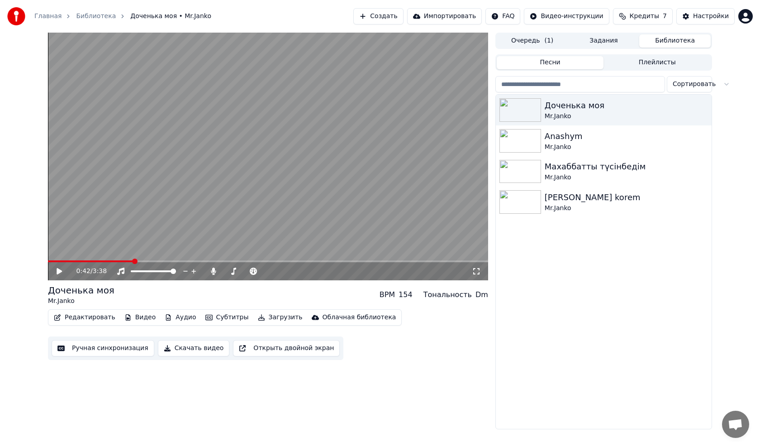 The image size is (760, 447). I want to click on button: Задания, so click(604, 41).